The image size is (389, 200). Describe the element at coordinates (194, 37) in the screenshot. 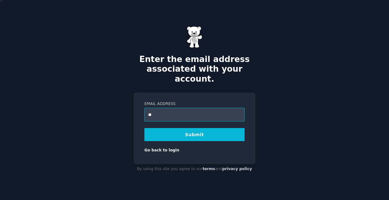

I see `img: Gummy Bear` at that location.